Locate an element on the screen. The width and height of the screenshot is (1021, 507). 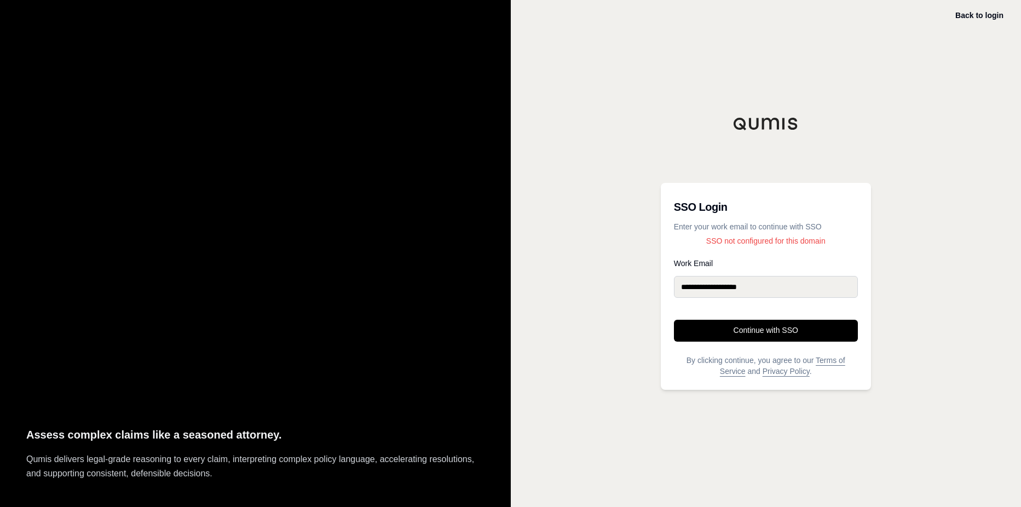
img: Qumis is located at coordinates (766, 124).